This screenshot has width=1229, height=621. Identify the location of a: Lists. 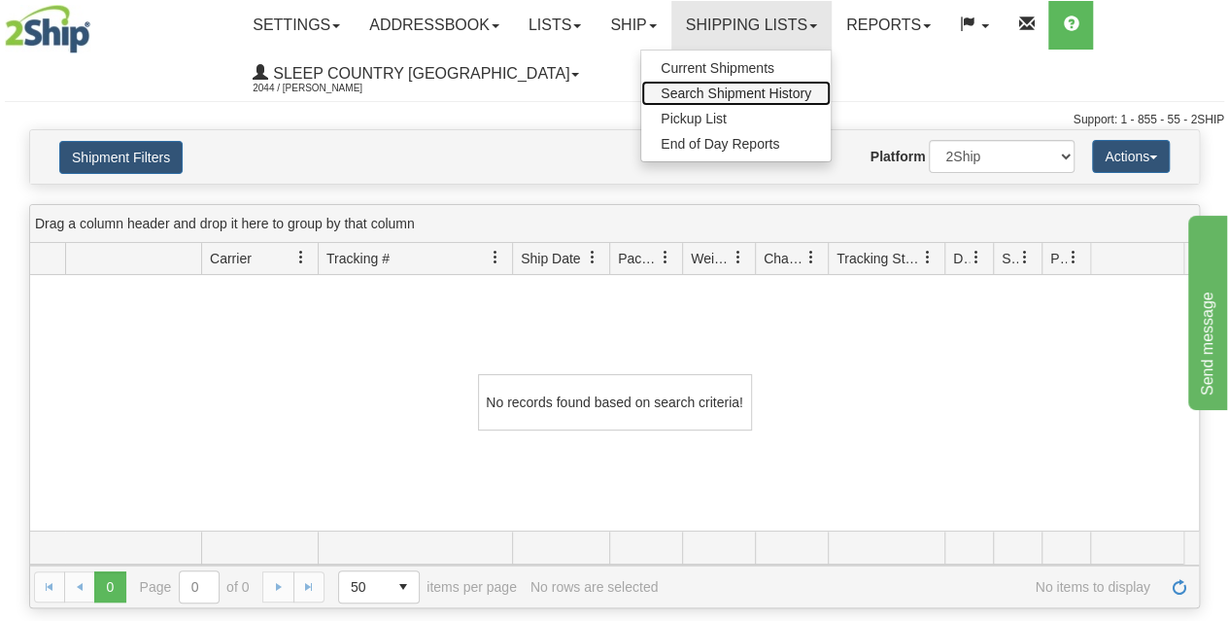
(555, 25).